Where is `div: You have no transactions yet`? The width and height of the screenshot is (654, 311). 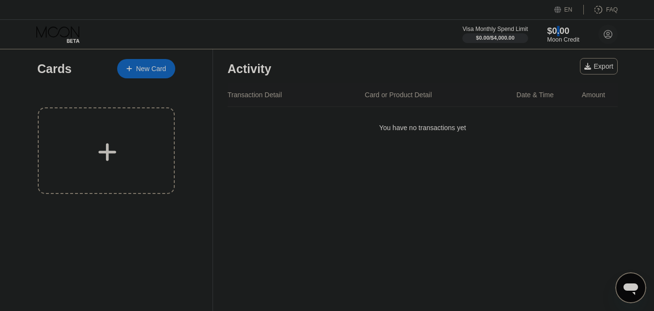
div: You have no transactions yet is located at coordinates (422, 128).